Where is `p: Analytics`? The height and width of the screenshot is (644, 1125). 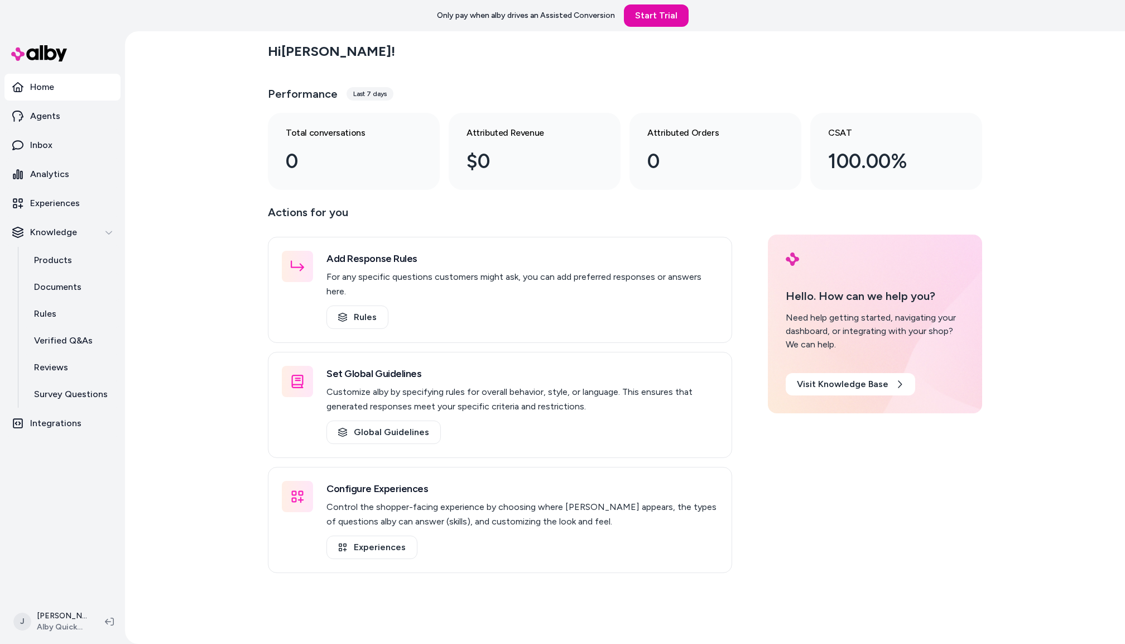 p: Analytics is located at coordinates (50, 174).